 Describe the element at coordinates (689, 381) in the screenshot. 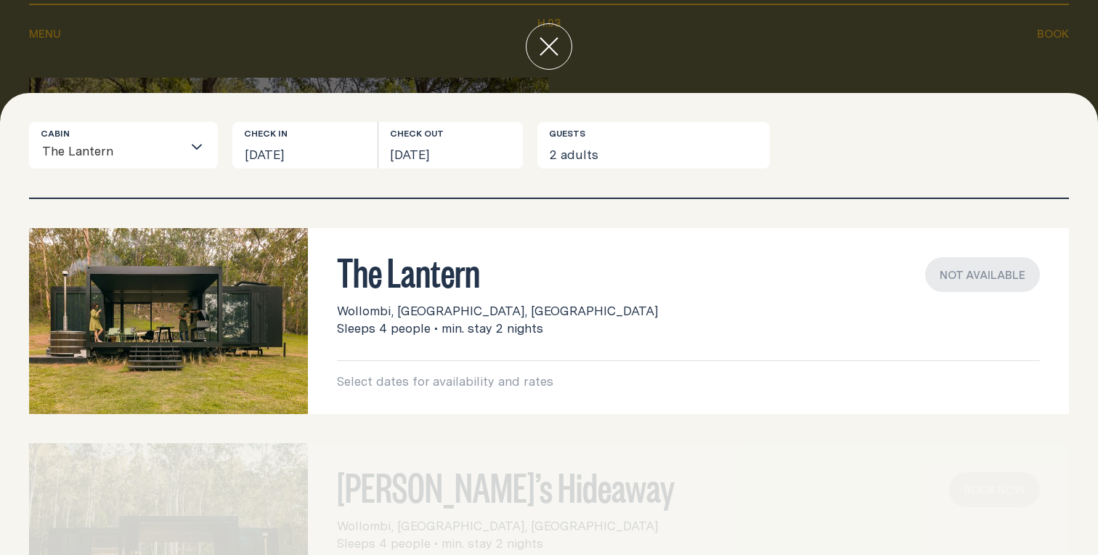

I see `p: Select dates for availability and rates` at that location.